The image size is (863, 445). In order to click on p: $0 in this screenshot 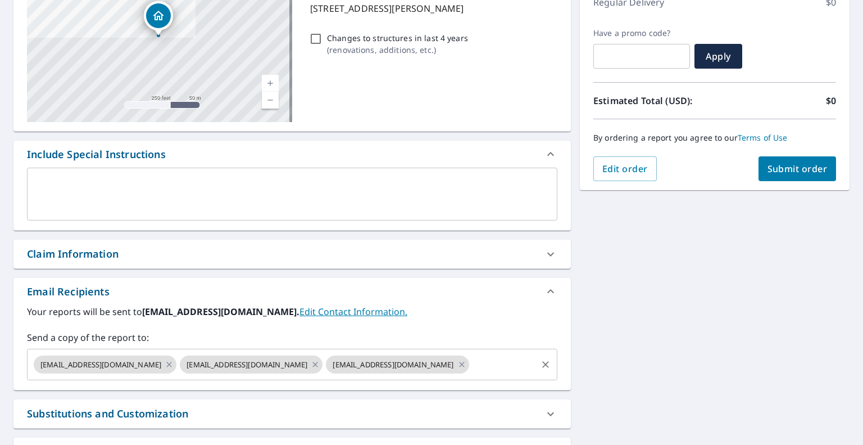, I will do `click(831, 101)`.